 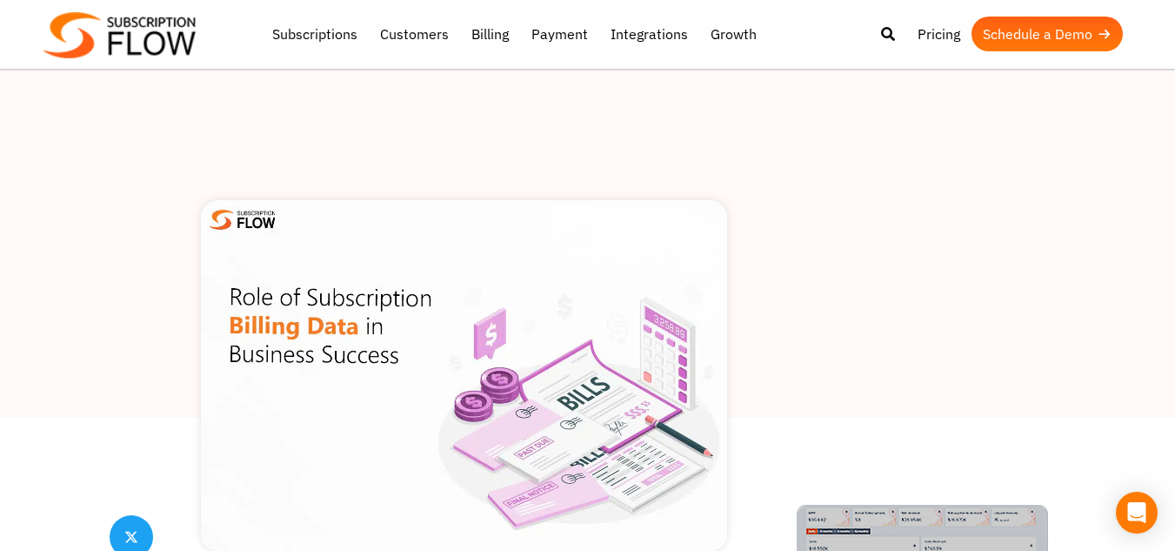 What do you see at coordinates (414, 34) in the screenshot?
I see `a: Customers` at bounding box center [414, 34].